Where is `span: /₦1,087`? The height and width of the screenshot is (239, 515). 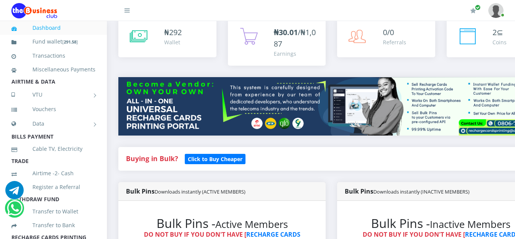 span: /₦1,087 is located at coordinates (295, 38).